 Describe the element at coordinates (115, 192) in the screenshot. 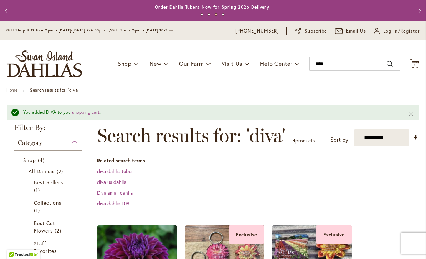

I see `a: Diva small dahlia` at that location.